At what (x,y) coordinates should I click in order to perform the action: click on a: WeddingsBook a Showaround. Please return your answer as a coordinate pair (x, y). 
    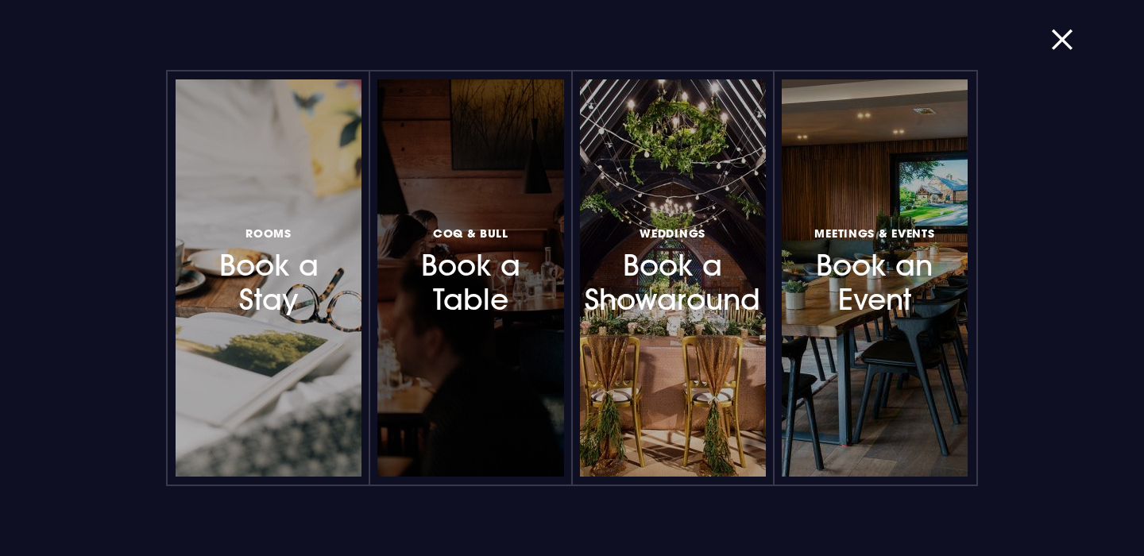
    Looking at the image, I should click on (673, 278).